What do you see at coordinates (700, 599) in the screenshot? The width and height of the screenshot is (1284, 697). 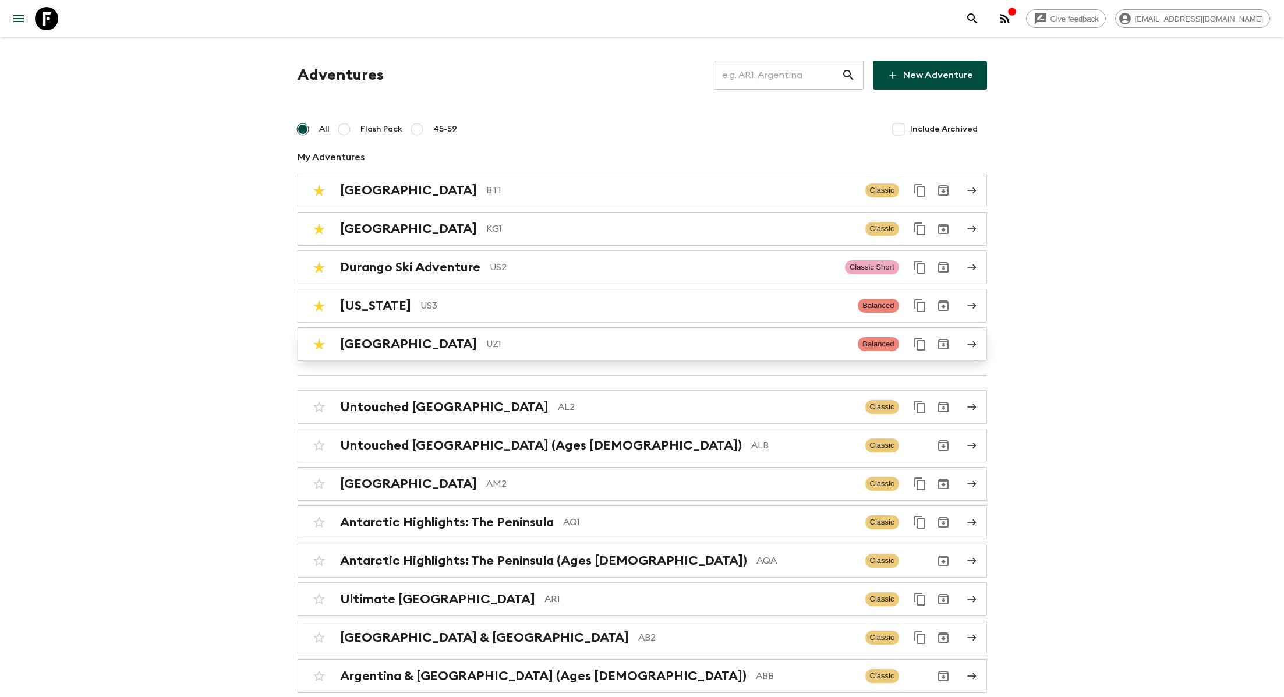 I see `p: AR1` at bounding box center [700, 599].